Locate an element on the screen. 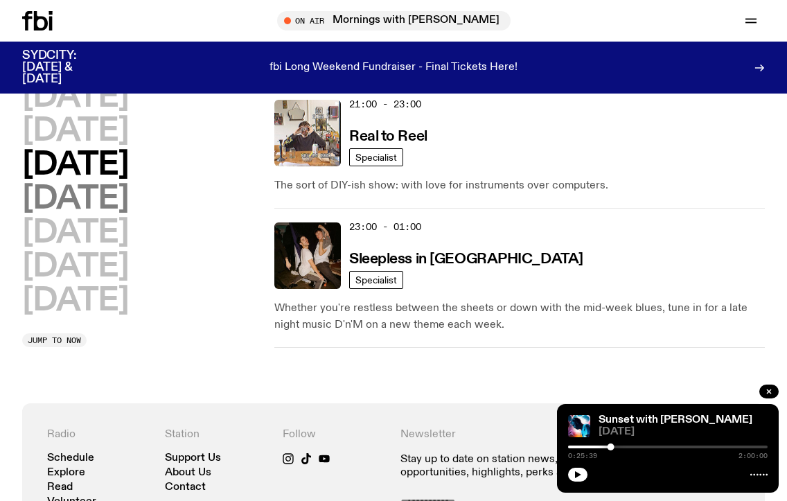 This screenshot has width=787, height=501. a: About Us is located at coordinates (188, 473).